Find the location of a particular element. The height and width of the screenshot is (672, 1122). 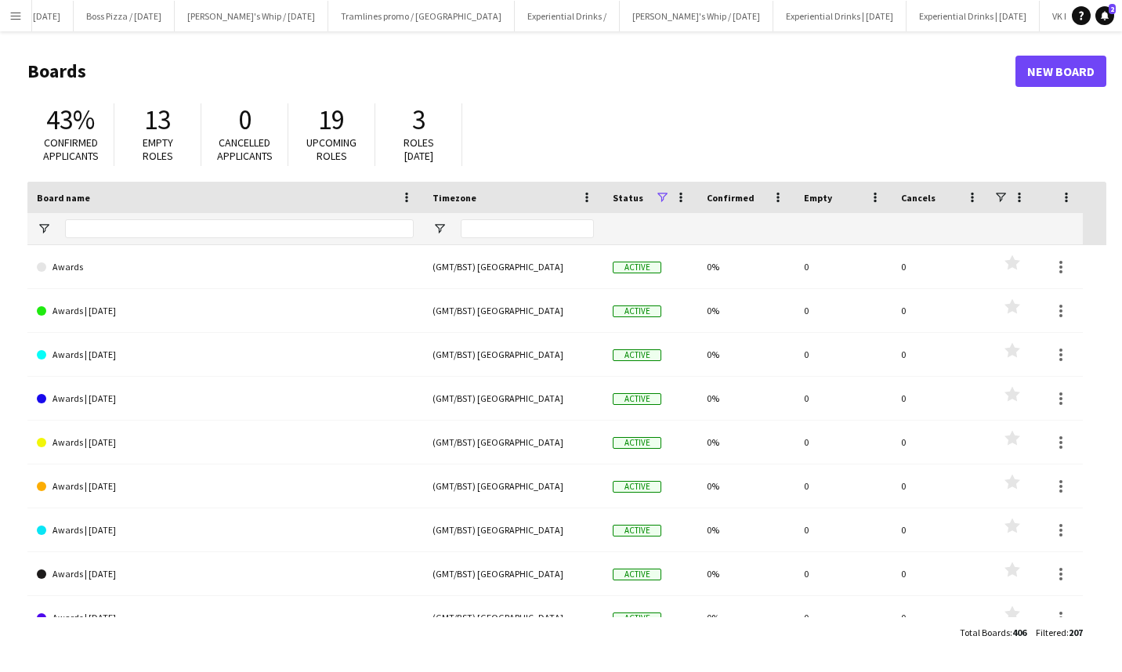

a: 2 is located at coordinates (1105, 16).